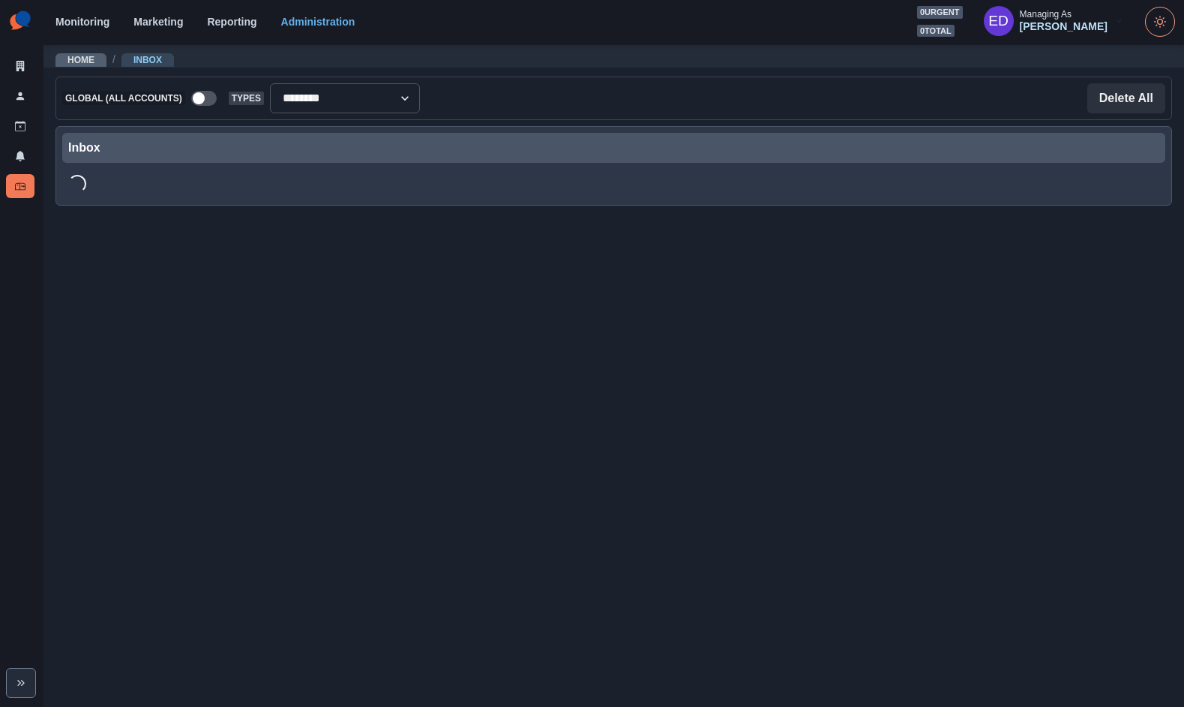 This screenshot has height=707, width=1184. Describe the element at coordinates (20, 96) in the screenshot. I see `a: Users` at that location.